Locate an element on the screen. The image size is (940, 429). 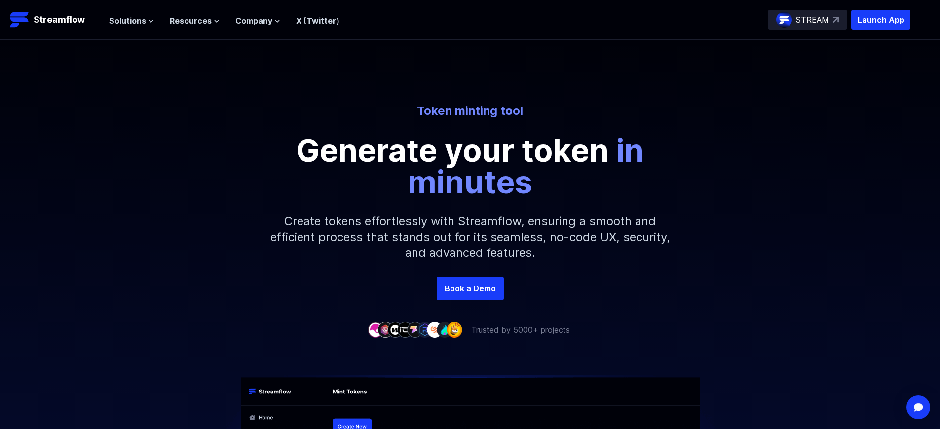
p: STREAM is located at coordinates (812, 20).